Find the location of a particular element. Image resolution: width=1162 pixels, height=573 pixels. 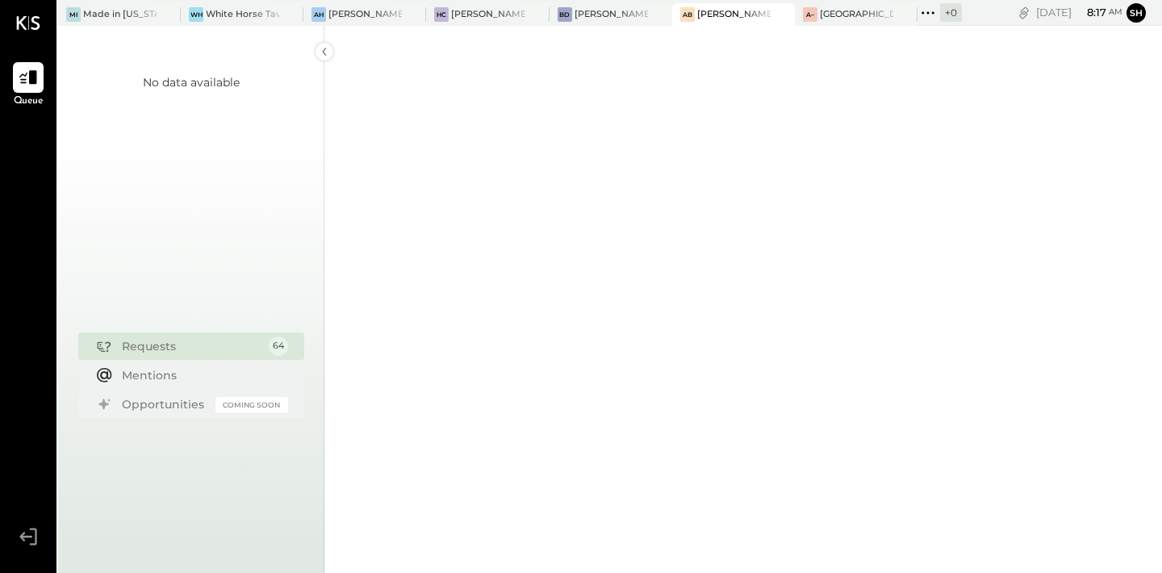

div: Coming Soon is located at coordinates (252, 404).